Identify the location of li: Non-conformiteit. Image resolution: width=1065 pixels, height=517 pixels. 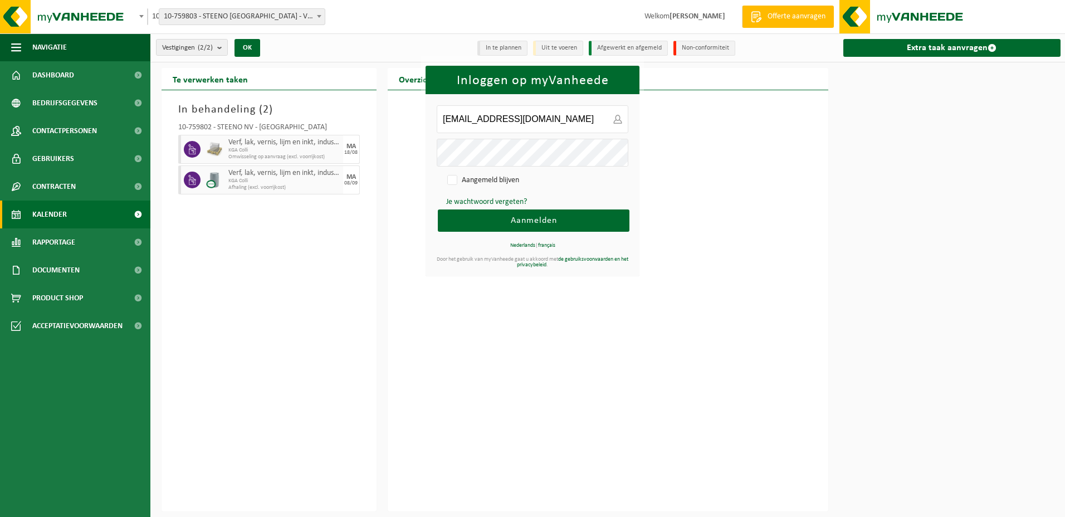
(704, 48).